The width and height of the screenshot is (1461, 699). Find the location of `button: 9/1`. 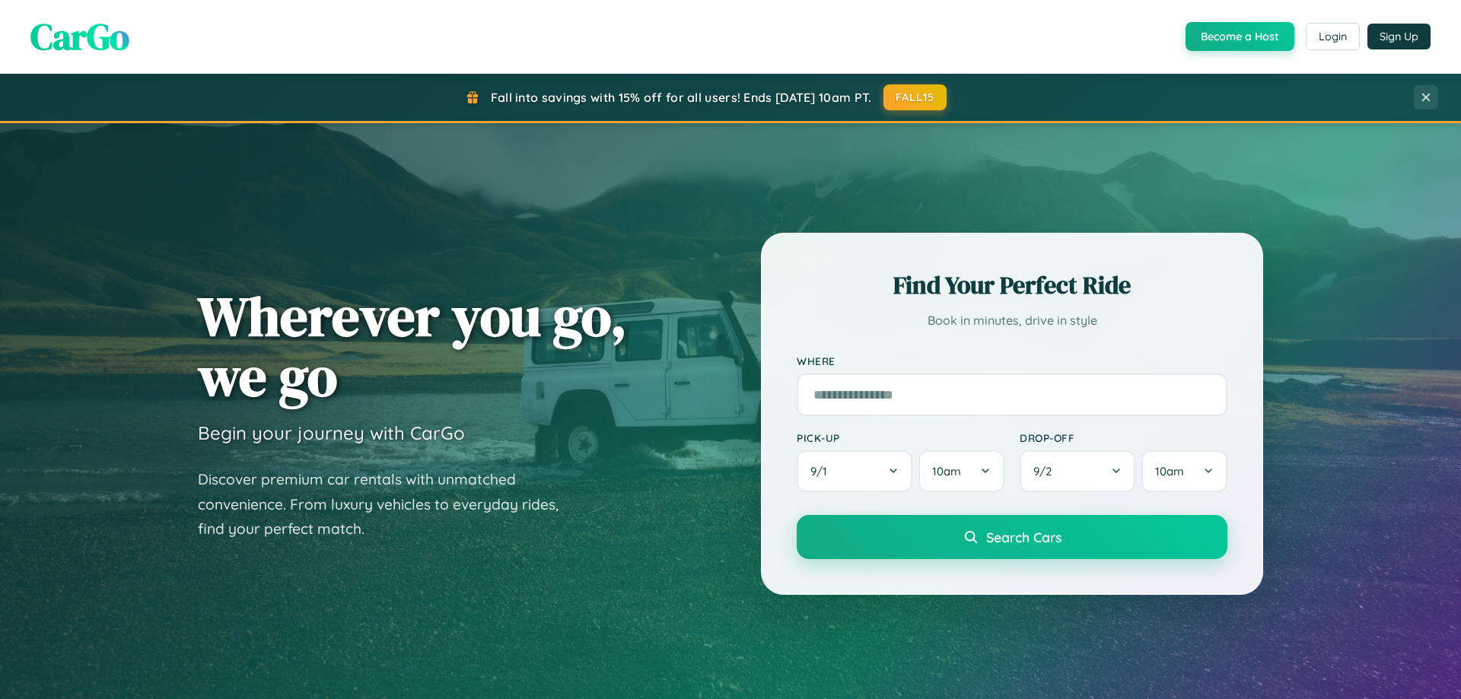

button: 9/1 is located at coordinates (854, 471).